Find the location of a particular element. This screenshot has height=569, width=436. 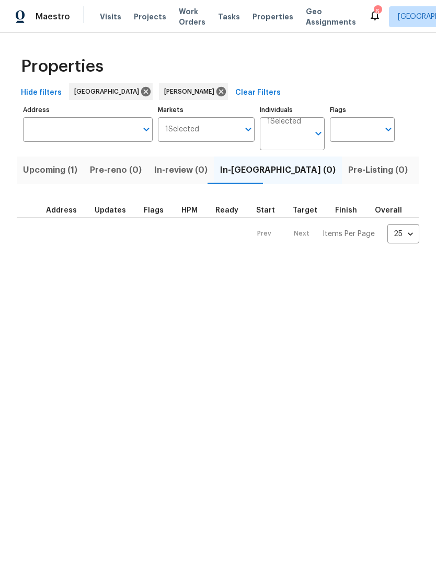

span: Projects is located at coordinates (150, 17).